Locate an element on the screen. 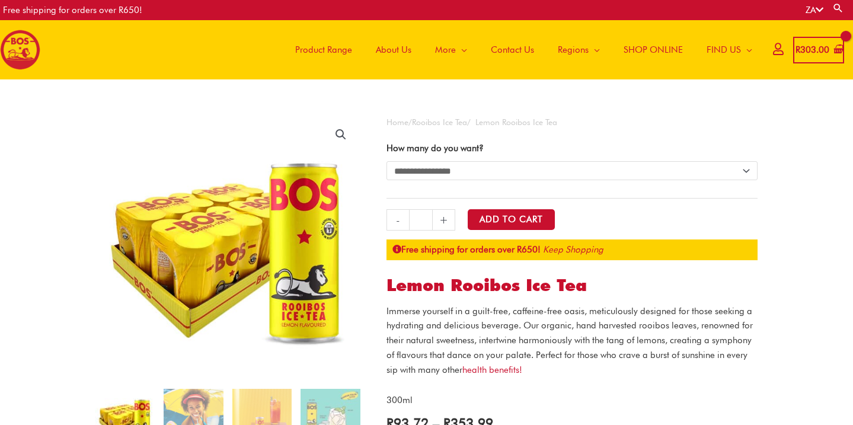 Image resolution: width=853 pixels, height=425 pixels. button: Add to Cart is located at coordinates (511, 219).